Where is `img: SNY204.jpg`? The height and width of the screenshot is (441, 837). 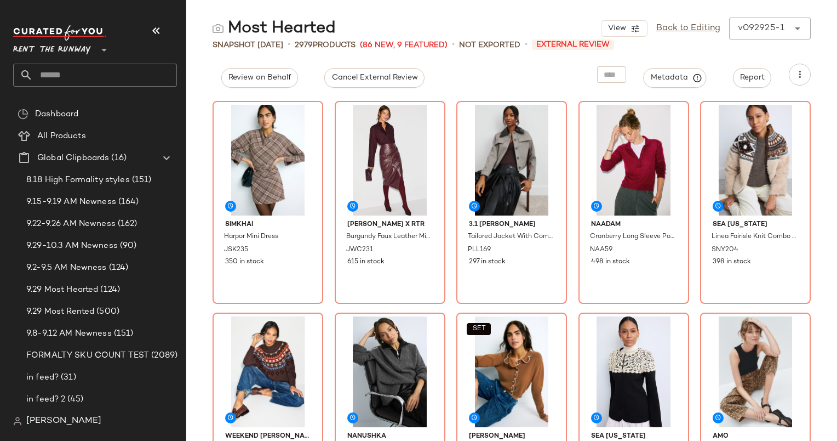 img: SNY204.jpg is located at coordinates (756, 160).